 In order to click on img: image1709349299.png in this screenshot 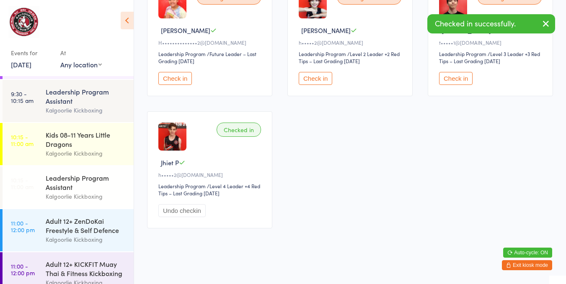, I will do `click(172, 136)`.